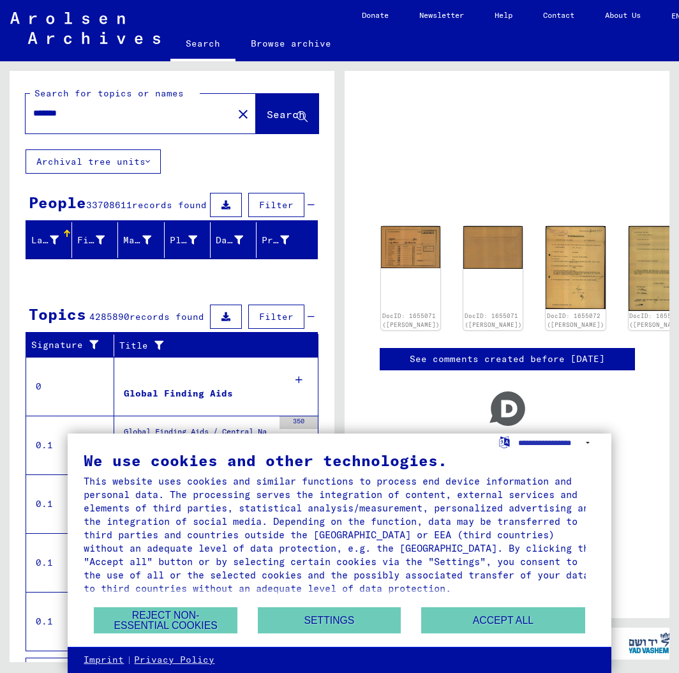 This screenshot has height=673, width=679. What do you see at coordinates (141, 240) in the screenshot?
I see `mat-header-cell: Maiden Name` at bounding box center [141, 240].